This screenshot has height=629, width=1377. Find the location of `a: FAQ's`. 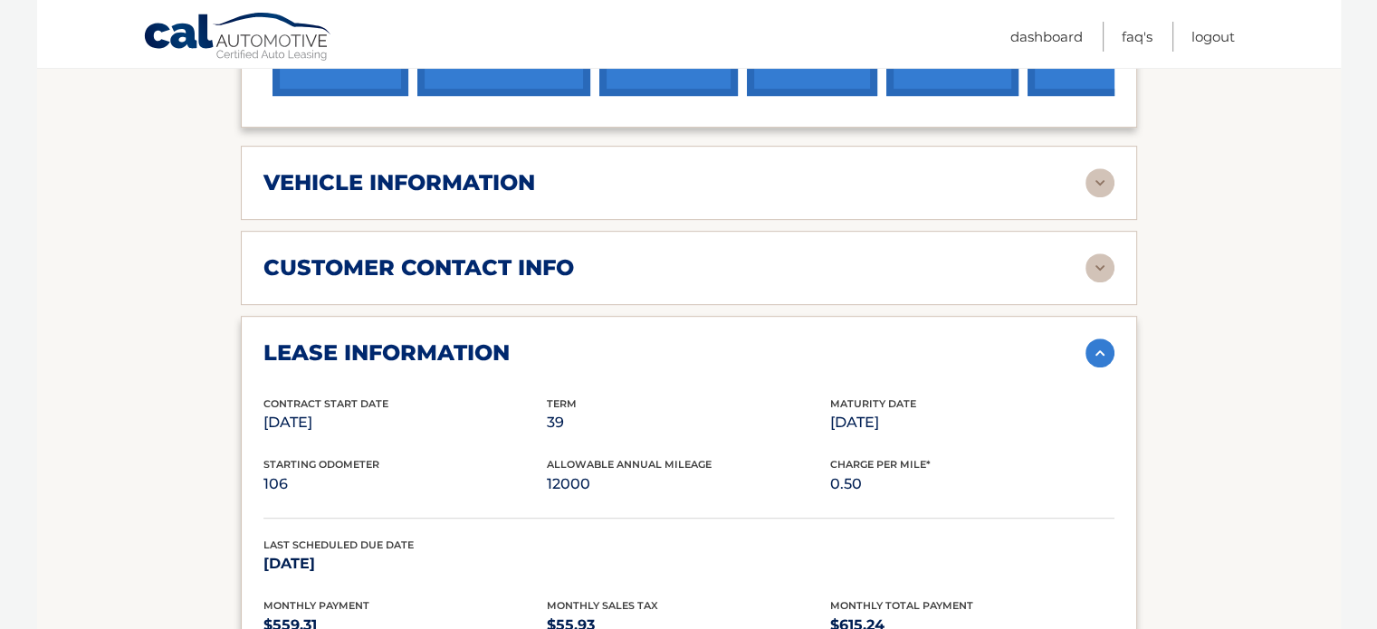

a: FAQ's is located at coordinates (1137, 36).